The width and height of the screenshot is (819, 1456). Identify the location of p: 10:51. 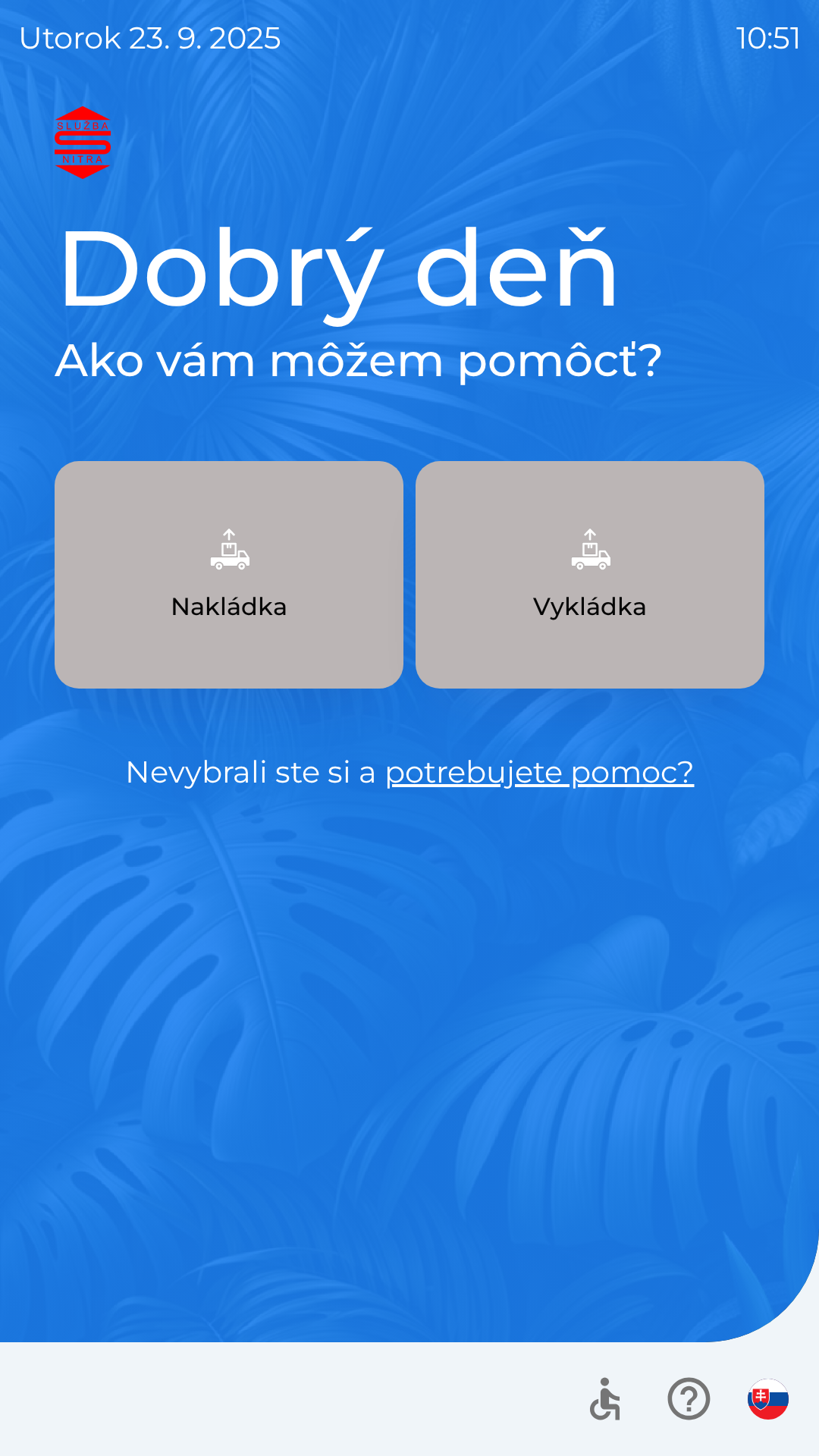
(768, 38).